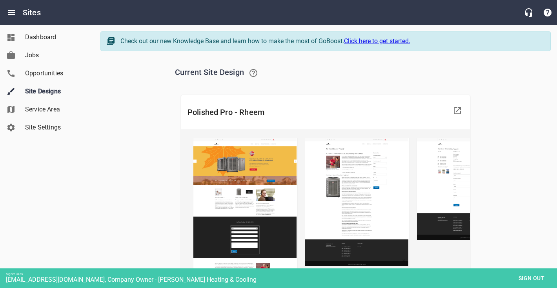 The image size is (557, 288). Describe the element at coordinates (253, 73) in the screenshot. I see `a: Learn about our recommended Site updates` at that location.